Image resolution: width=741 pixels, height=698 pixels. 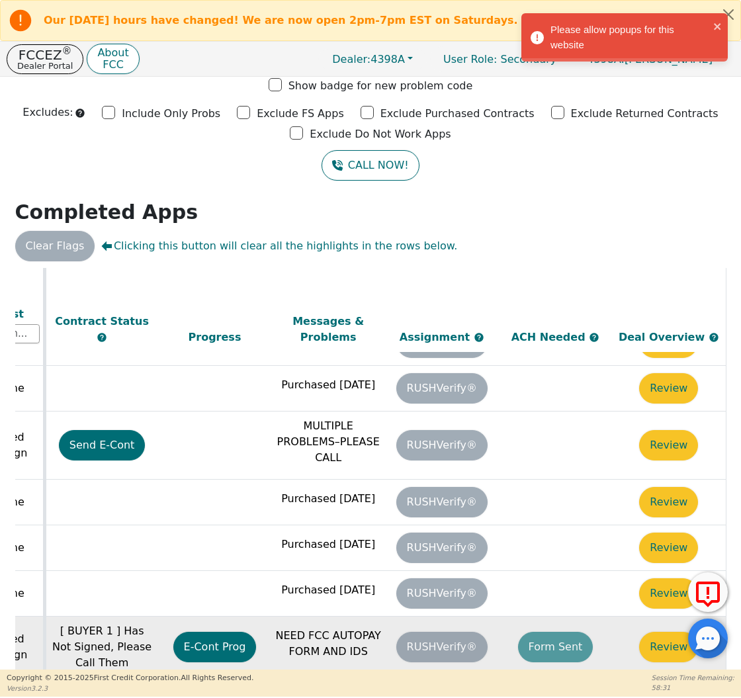 What do you see at coordinates (380, 86) in the screenshot?
I see `p: Show badge for new problem code` at bounding box center [380, 86].